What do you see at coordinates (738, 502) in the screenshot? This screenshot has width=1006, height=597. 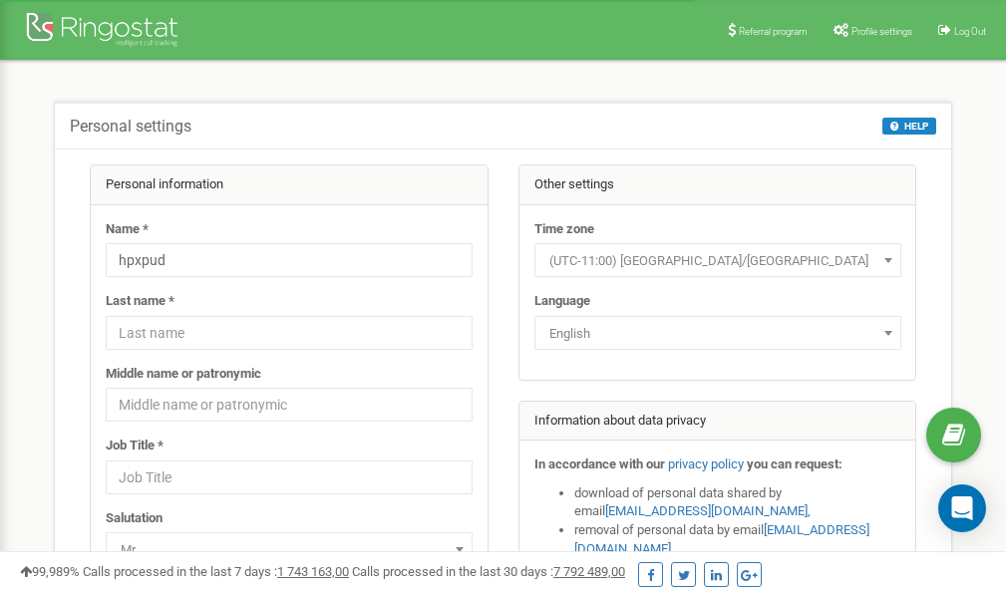 I see `li: download of personal data shared by email ,` at bounding box center [738, 502].